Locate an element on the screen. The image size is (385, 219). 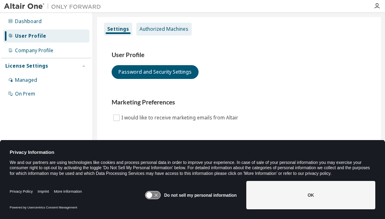
label: I would like to receive marketing emails from Altair is located at coordinates (181, 118).